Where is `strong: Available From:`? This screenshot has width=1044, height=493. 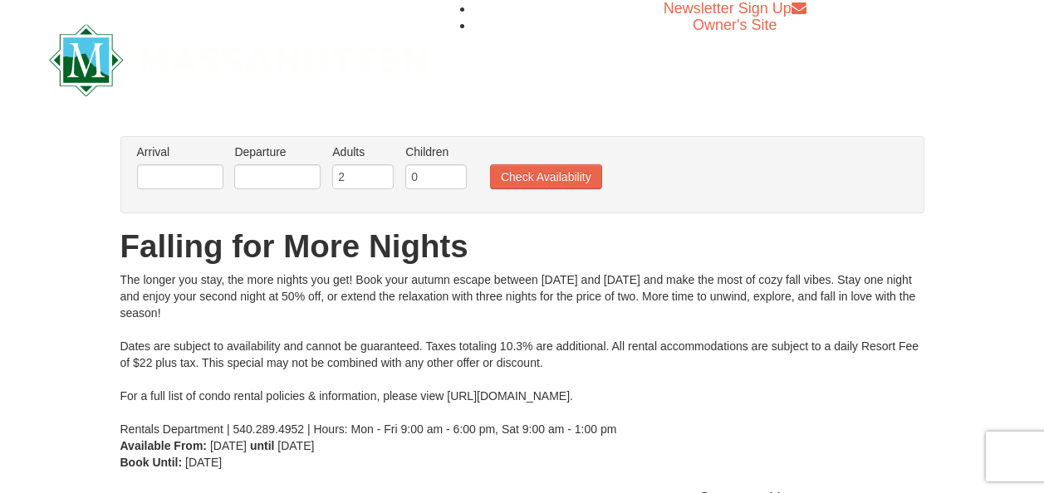
strong: Available From: is located at coordinates (164, 446).